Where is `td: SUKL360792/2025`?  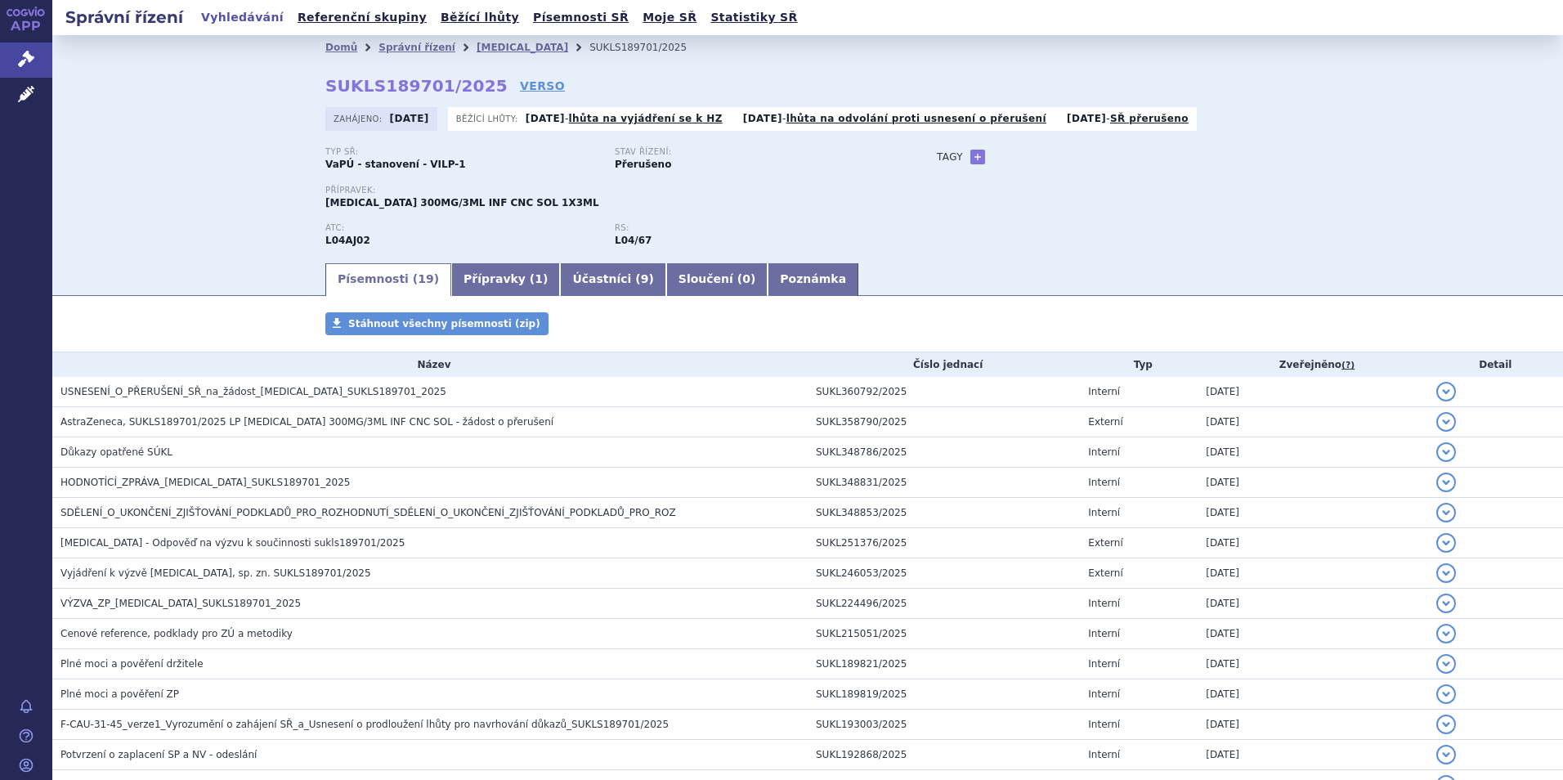
td: SUKL360792/2025 is located at coordinates (943, 392).